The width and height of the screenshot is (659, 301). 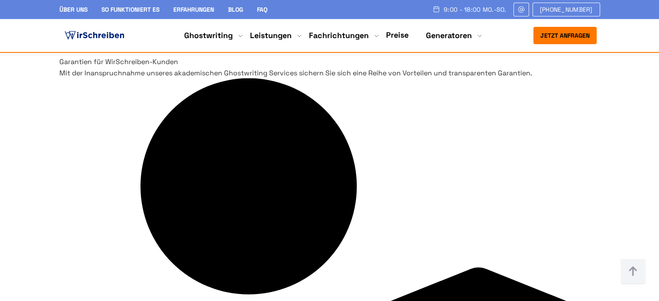 I want to click on a: Blog, so click(x=235, y=10).